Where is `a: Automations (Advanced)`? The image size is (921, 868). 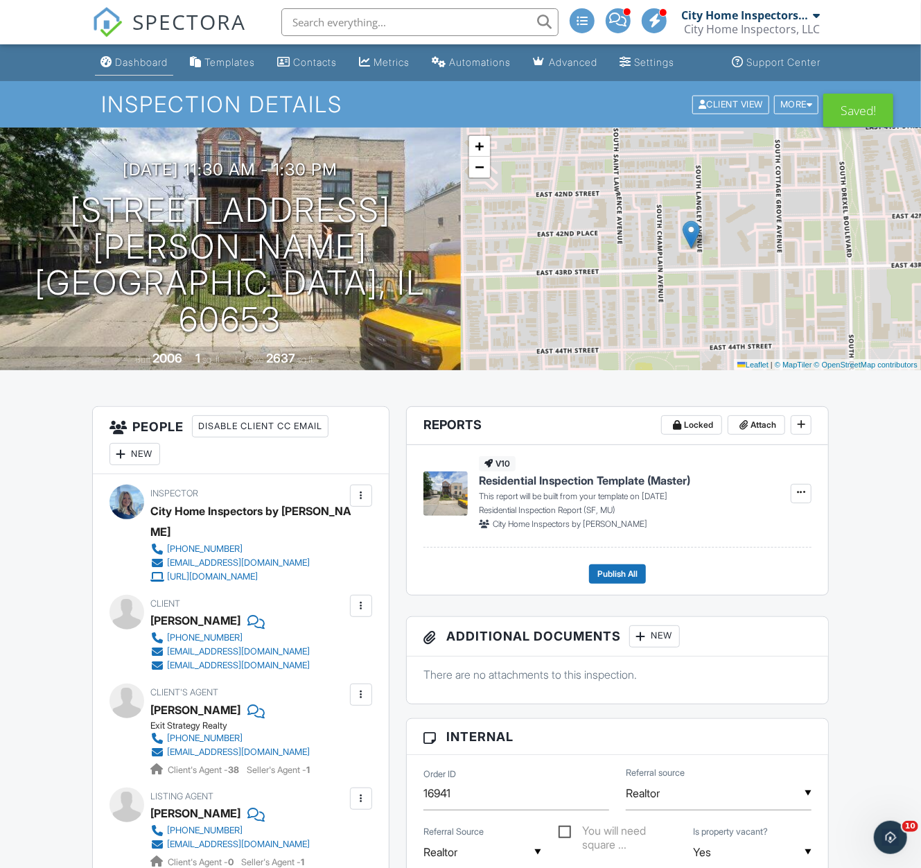
a: Automations (Advanced) is located at coordinates (471, 62).